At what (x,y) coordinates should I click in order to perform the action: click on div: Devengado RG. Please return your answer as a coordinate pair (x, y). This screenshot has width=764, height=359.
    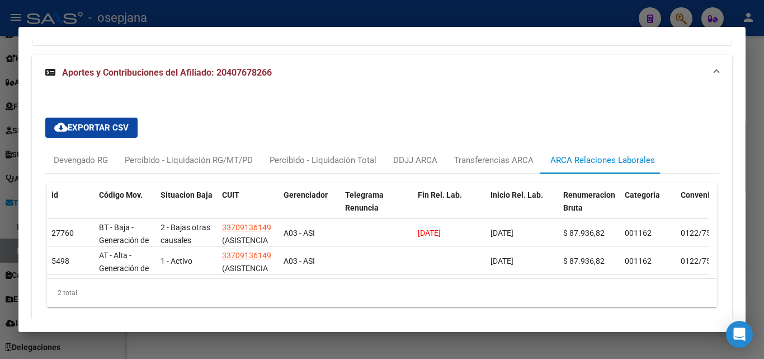
    Looking at the image, I should click on (81, 160).